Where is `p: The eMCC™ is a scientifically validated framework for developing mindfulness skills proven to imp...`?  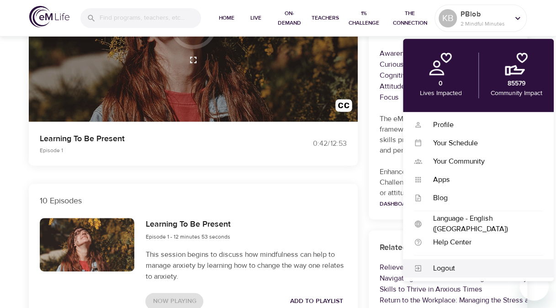
p: The eMCC™ is a scientifically validated framework for developing mindfulness skills proven to imp... is located at coordinates (448, 135).